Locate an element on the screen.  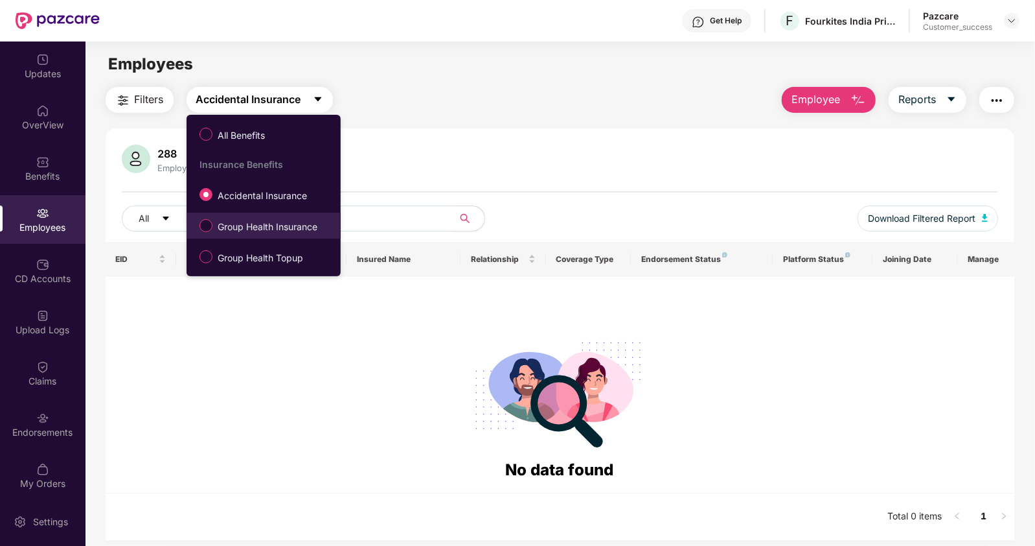
span: F is located at coordinates (790, 21).